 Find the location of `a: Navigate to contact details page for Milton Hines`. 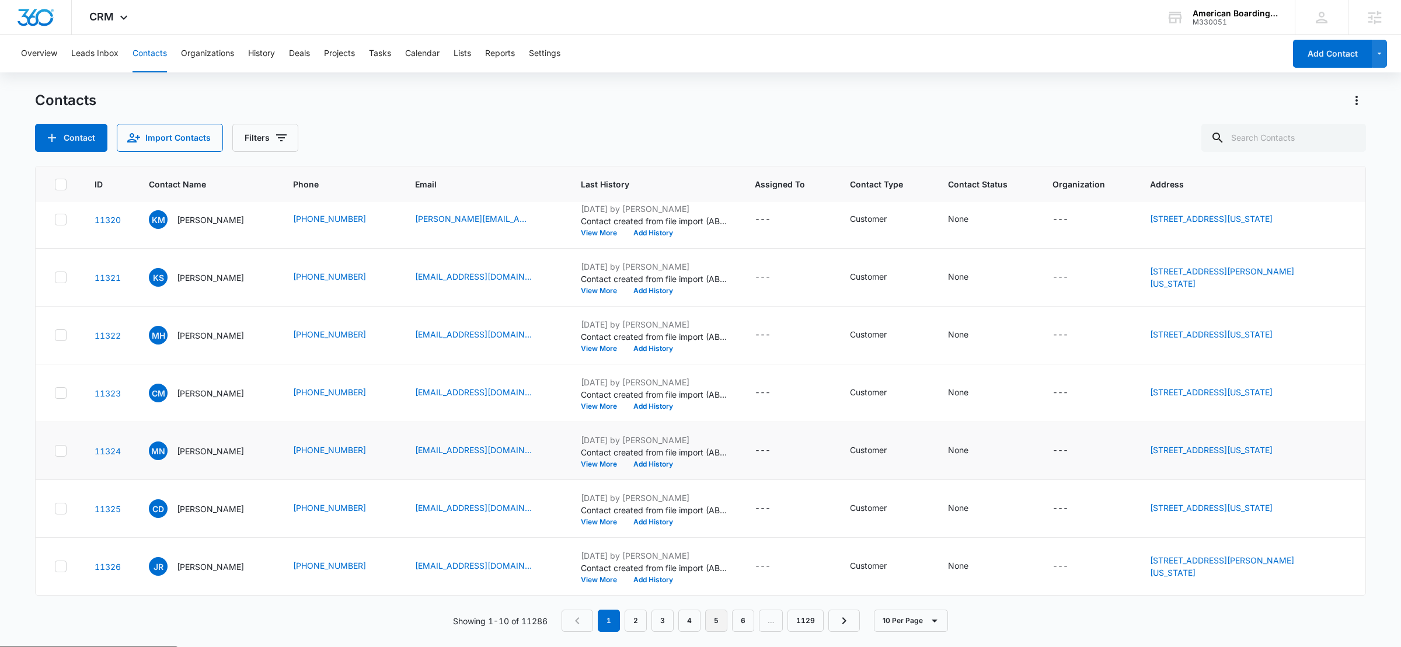

a: Navigate to contact details page for Milton Hines is located at coordinates (107, 335).